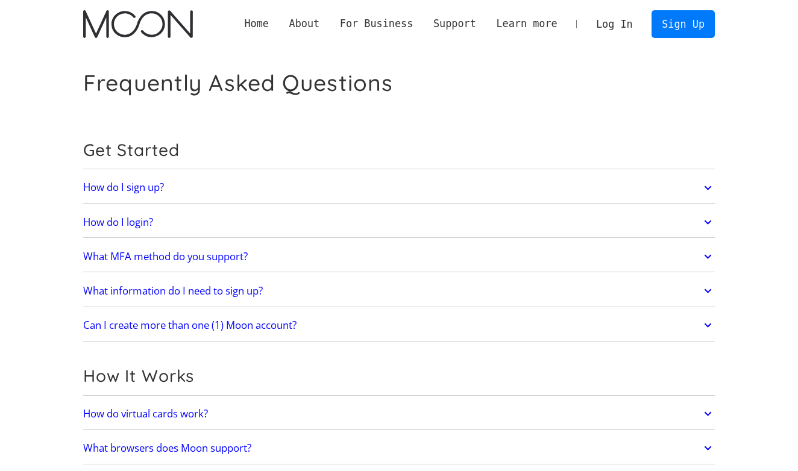  What do you see at coordinates (683, 24) in the screenshot?
I see `a: Sign Up` at bounding box center [683, 24].